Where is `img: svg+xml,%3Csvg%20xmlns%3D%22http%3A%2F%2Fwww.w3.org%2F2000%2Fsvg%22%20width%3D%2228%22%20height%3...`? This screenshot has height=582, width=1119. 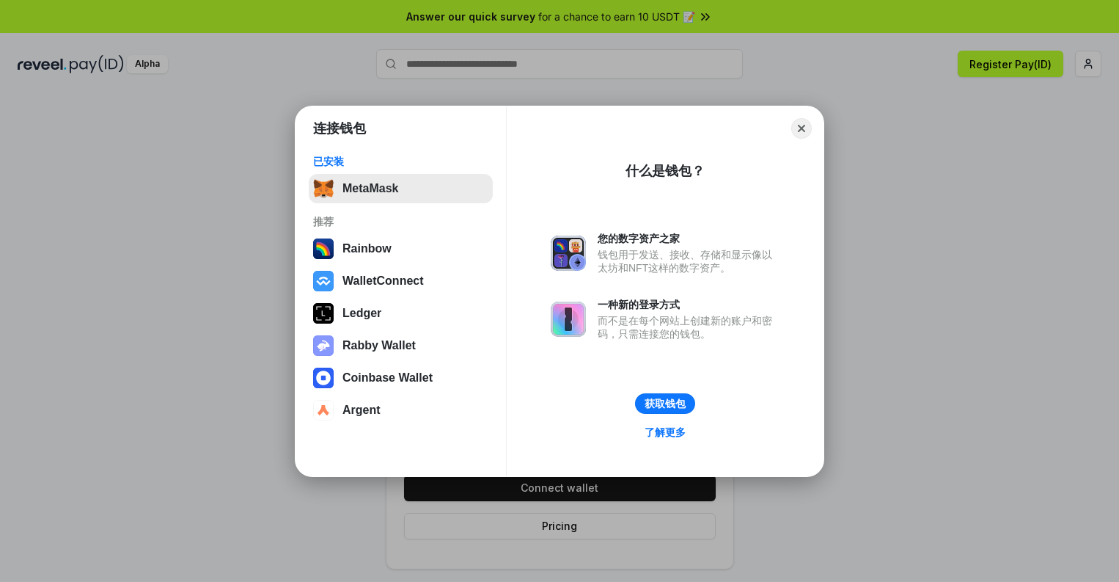 img: svg+xml,%3Csvg%20xmlns%3D%22http%3A%2F%2Fwww.w3.org%2F2000%2Fsvg%22%20width%3D%2228%22%20height%3... is located at coordinates (323, 313).